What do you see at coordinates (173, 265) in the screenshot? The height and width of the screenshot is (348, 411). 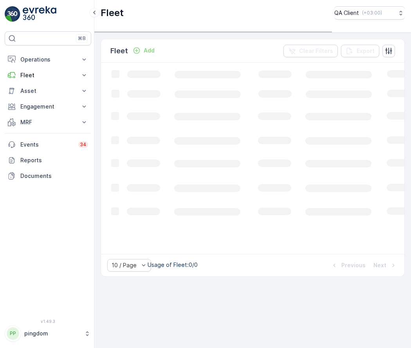 I see `p: Usage of Fleet : 0/0` at bounding box center [173, 265].